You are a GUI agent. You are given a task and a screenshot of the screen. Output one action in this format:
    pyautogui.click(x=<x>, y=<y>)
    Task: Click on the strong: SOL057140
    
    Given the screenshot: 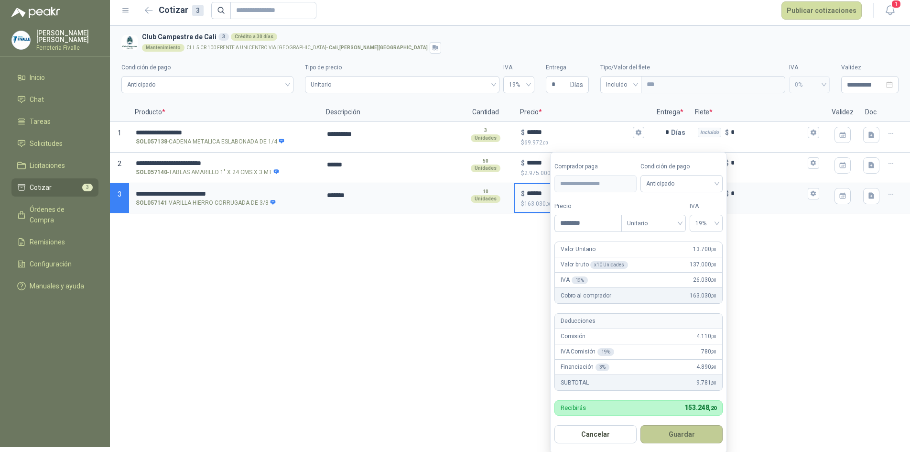 What is the action you would take?
    pyautogui.click(x=152, y=172)
    